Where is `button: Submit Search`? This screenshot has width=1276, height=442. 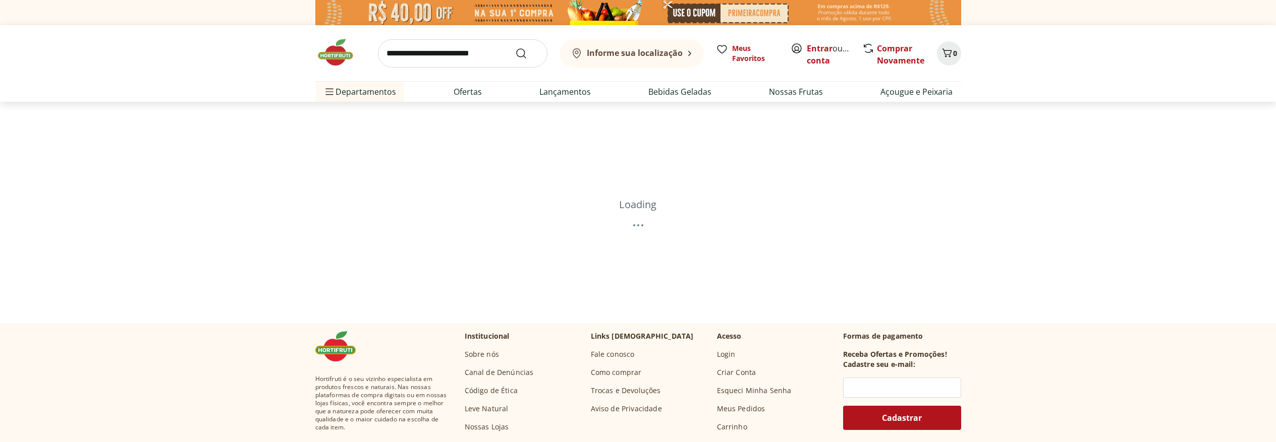
button: Submit Search is located at coordinates (527, 53).